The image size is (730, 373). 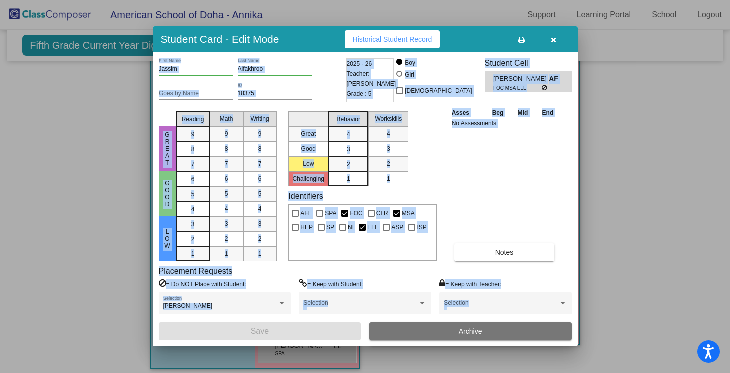 What do you see at coordinates (359, 64) in the screenshot?
I see `span: 2025 - 26` at bounding box center [359, 64].